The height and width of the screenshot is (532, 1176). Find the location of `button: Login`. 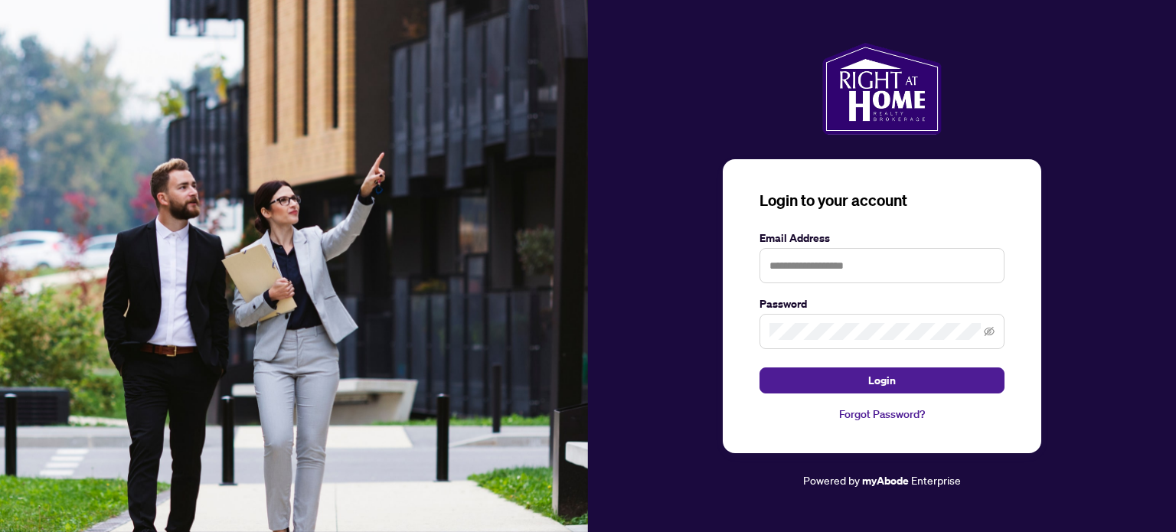

button: Login is located at coordinates (882, 380).